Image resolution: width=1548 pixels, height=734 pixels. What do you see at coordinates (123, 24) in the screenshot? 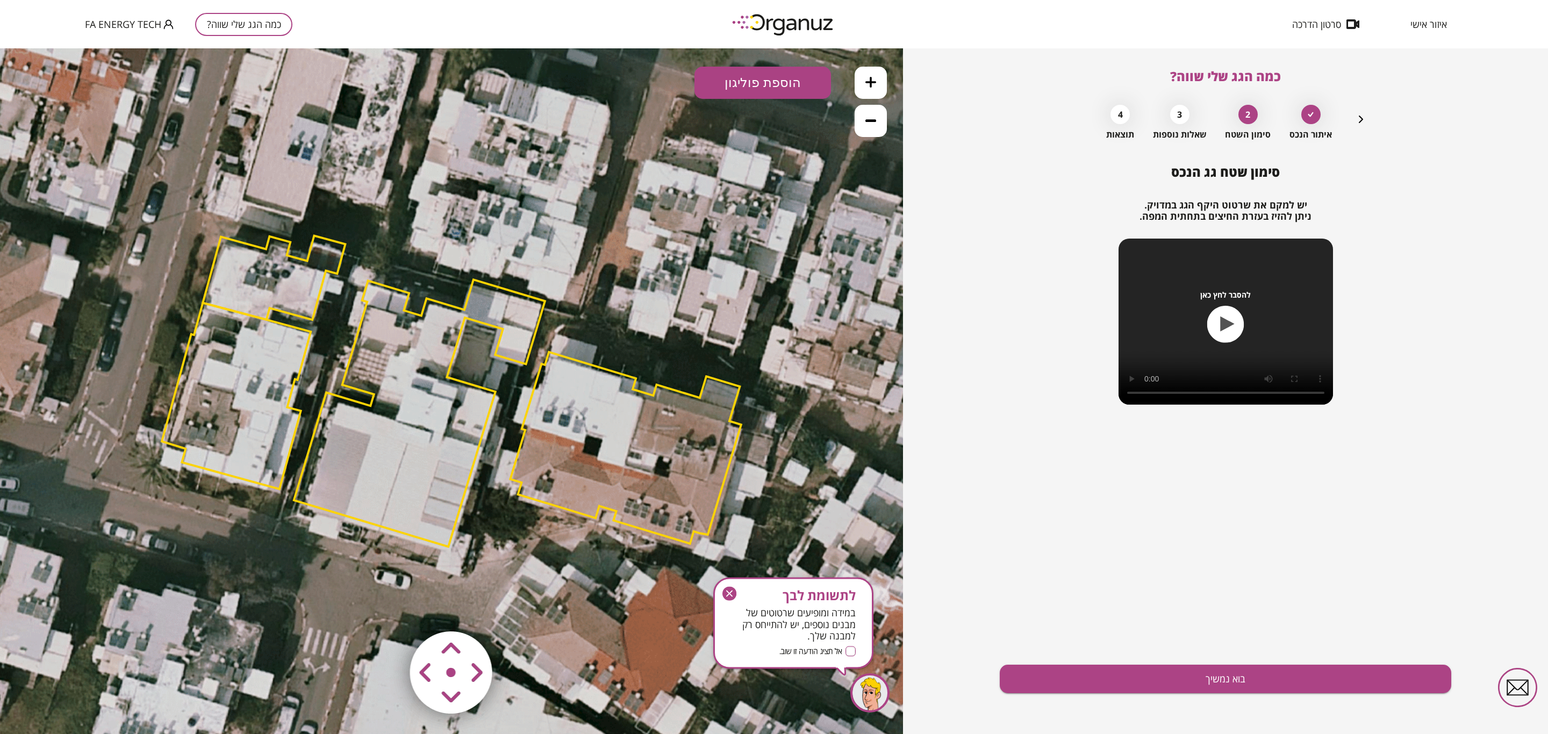
I see `span: FA ENERGY TECH` at bounding box center [123, 24].